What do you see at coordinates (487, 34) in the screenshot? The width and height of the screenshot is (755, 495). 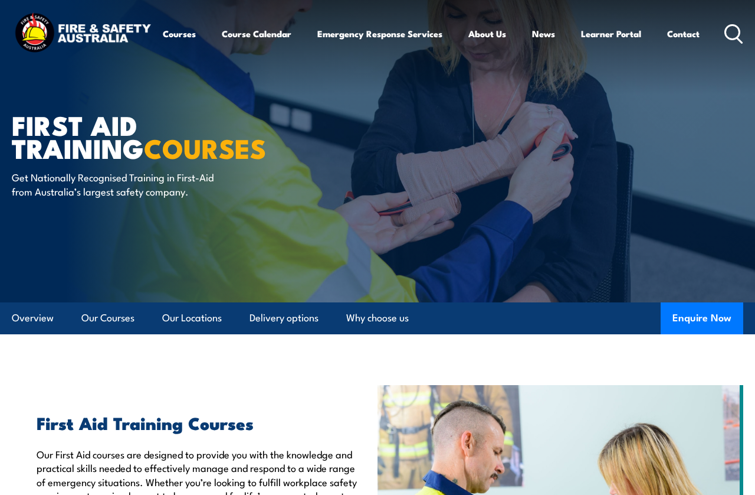 I see `a: About Us` at bounding box center [487, 34].